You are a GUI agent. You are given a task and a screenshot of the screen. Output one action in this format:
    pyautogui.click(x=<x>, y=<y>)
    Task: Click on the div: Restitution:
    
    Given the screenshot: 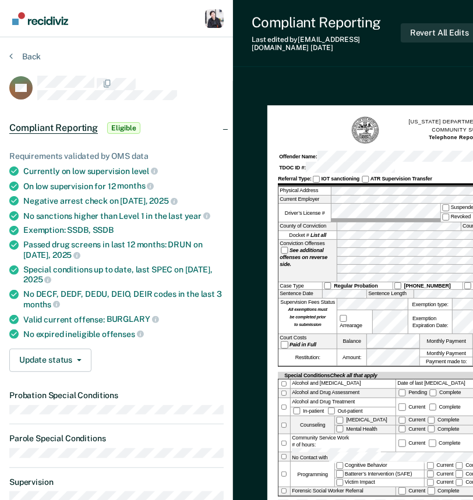 What is the action you would take?
    pyautogui.click(x=307, y=357)
    